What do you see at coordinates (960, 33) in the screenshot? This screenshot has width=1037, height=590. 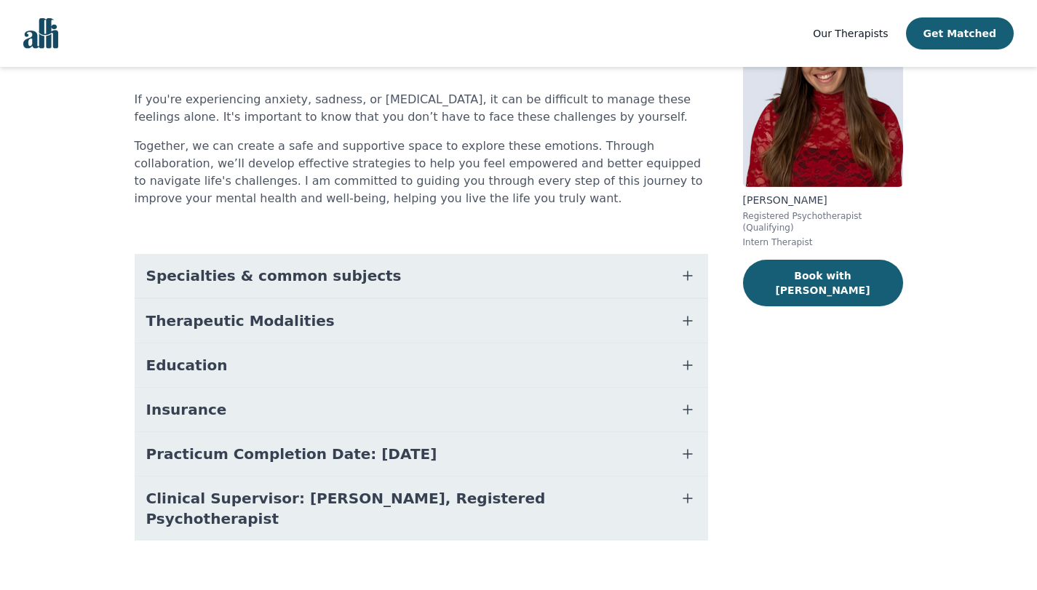 I see `button: Get Matched` at bounding box center [960, 33].